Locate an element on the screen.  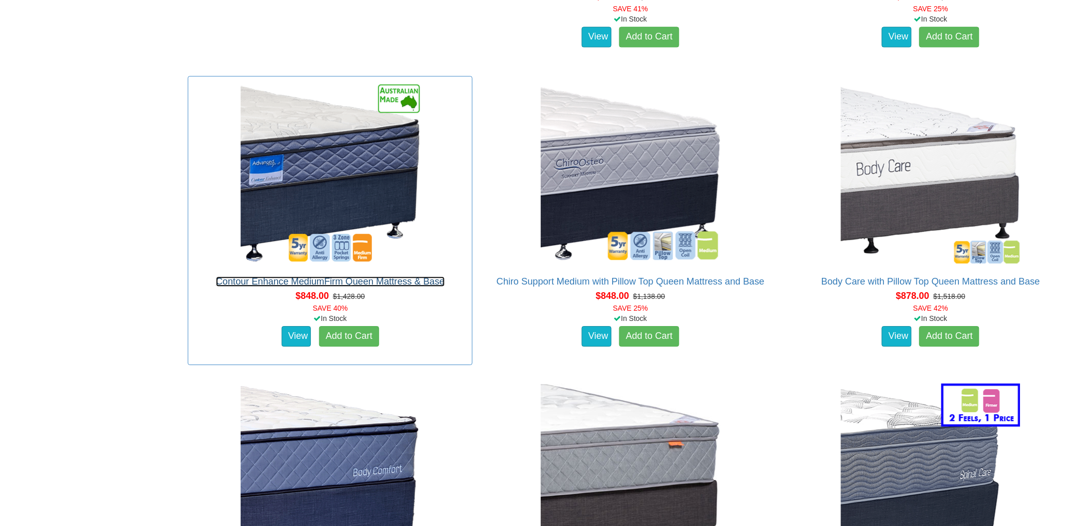
del: $1,428.00 is located at coordinates (349, 296).